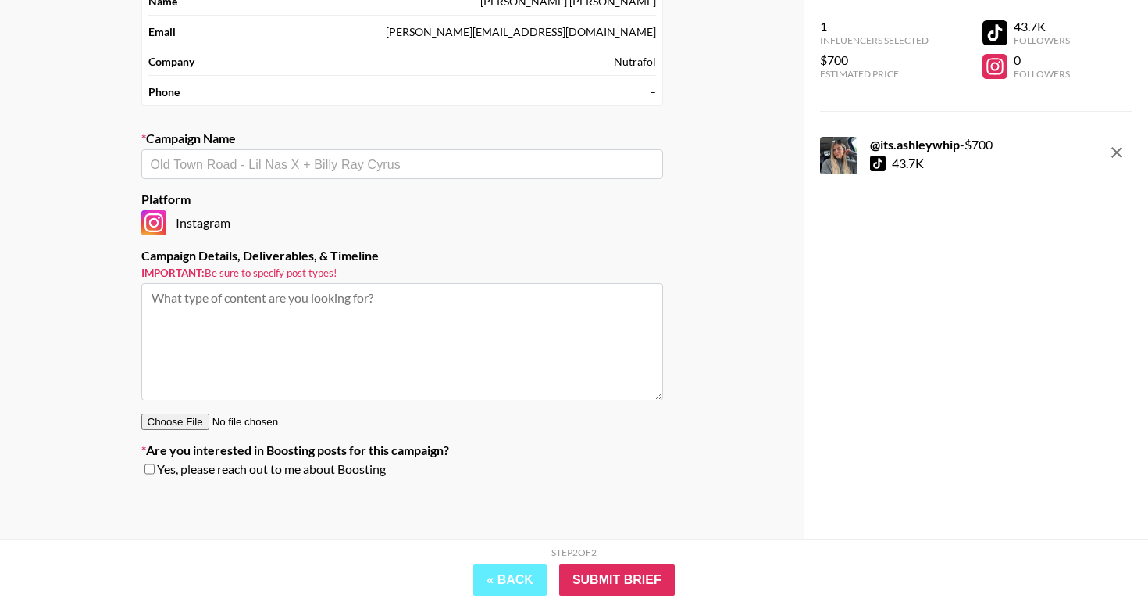 The image size is (1148, 602). Describe the element at coordinates (402, 138) in the screenshot. I see `label: Campaign Name` at that location.